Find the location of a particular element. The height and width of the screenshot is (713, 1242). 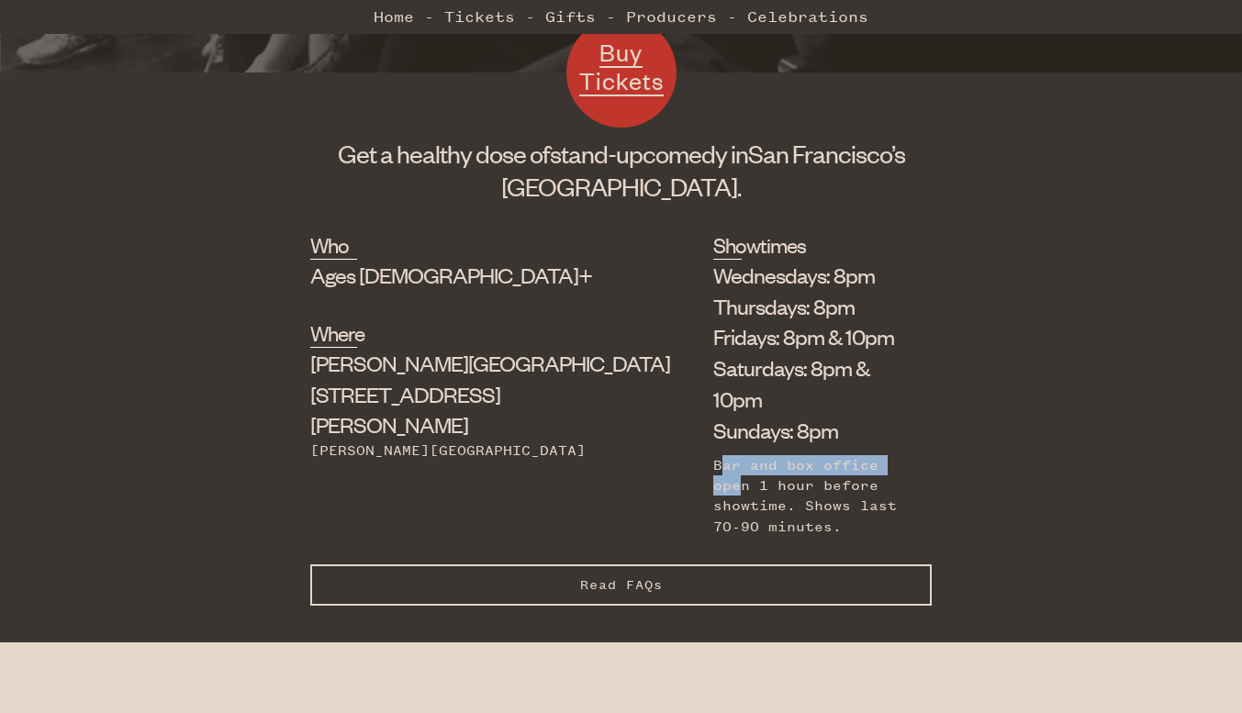

a: Buy Tickets is located at coordinates (622, 73).